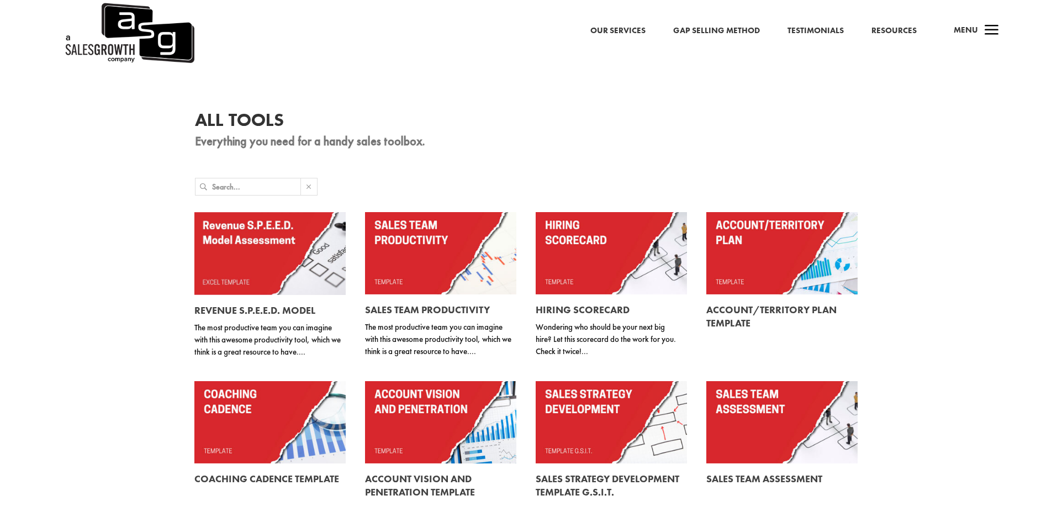 The height and width of the screenshot is (522, 1052). I want to click on a: Resources, so click(894, 31).